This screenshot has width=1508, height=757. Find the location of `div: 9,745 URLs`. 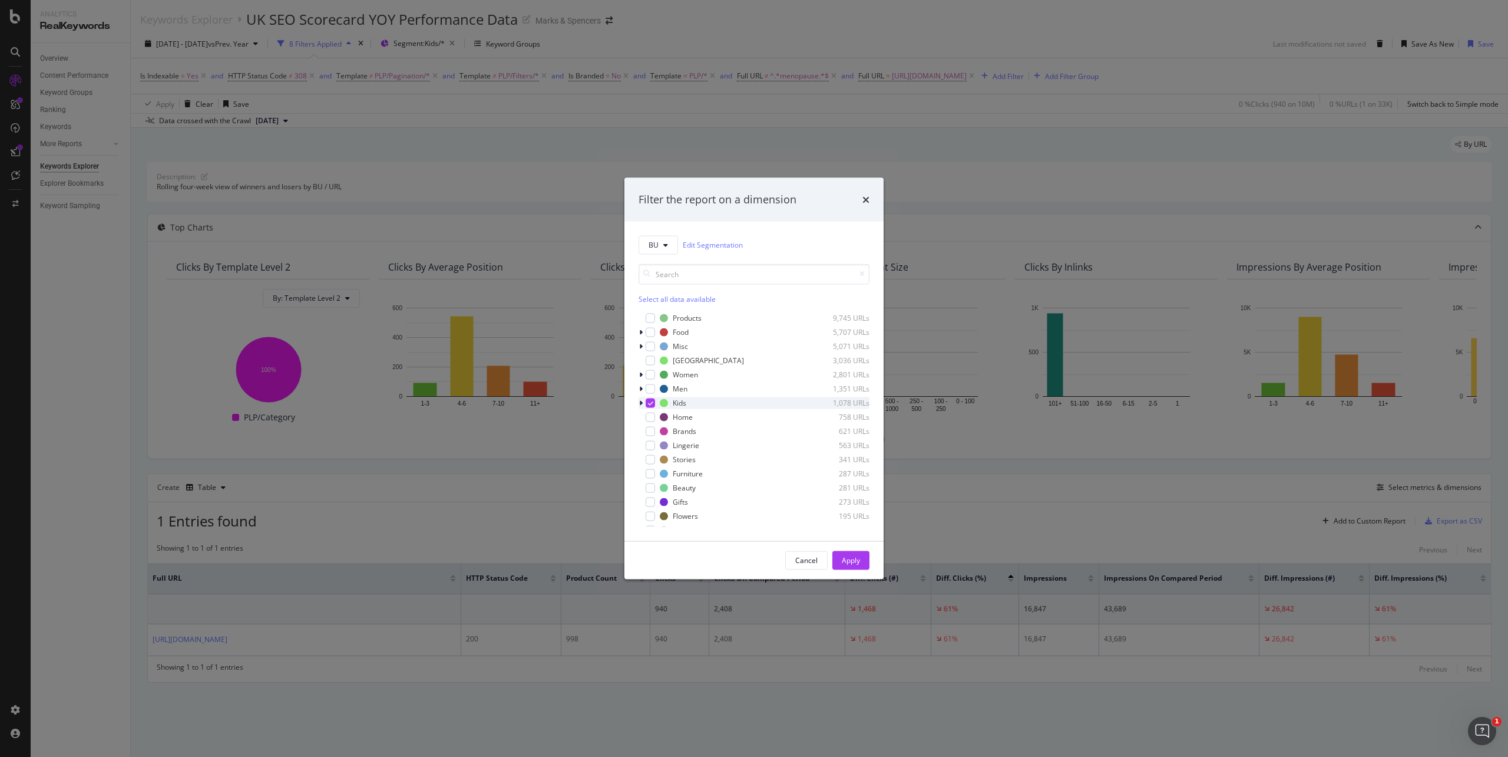

div: 9,745 URLs is located at coordinates (841, 318).